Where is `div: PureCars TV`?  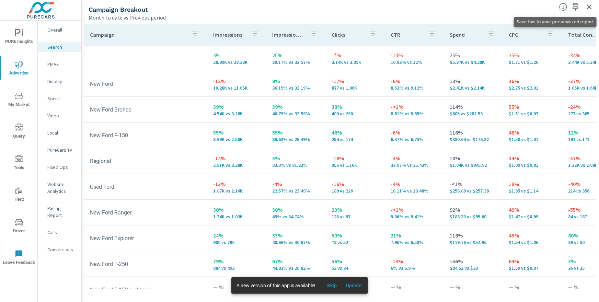 div: PureCars TV is located at coordinates (59, 150).